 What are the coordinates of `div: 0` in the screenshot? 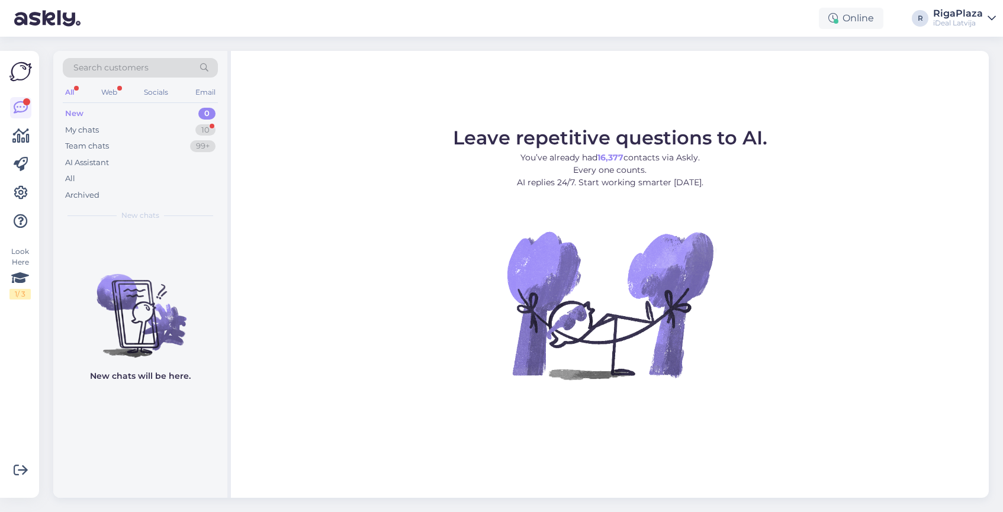 It's located at (207, 114).